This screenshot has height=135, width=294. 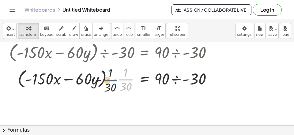 I want to click on span: redo, so click(x=129, y=35).